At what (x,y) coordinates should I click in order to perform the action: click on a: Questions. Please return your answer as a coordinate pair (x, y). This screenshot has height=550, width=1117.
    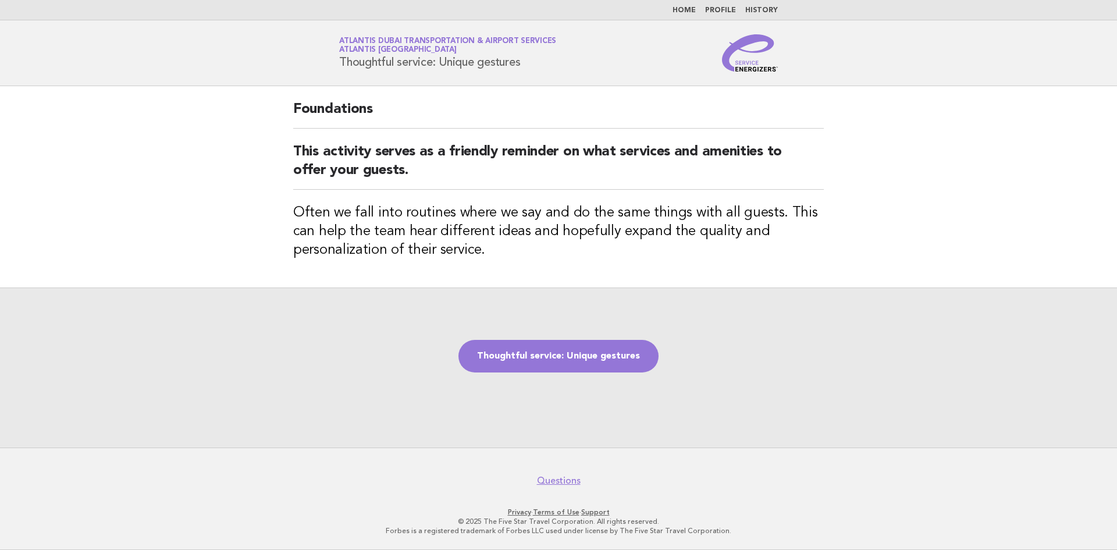
    Looking at the image, I should click on (558, 480).